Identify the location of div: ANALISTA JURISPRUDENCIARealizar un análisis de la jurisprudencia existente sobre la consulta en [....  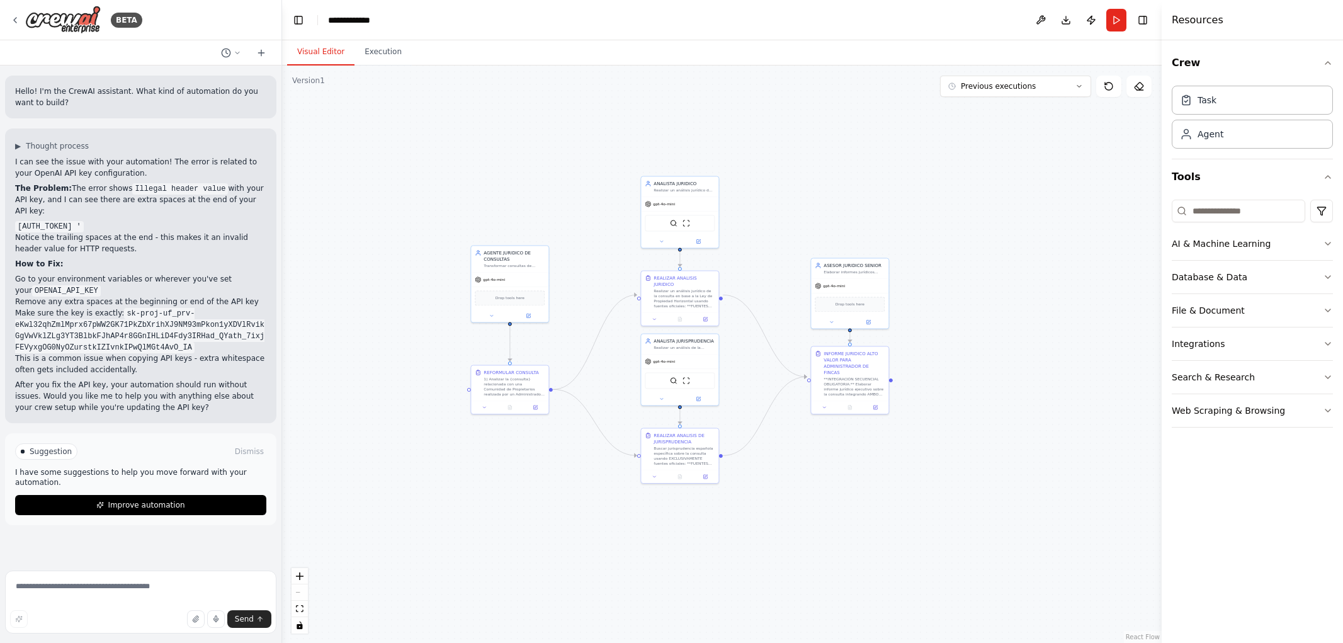
(679, 369).